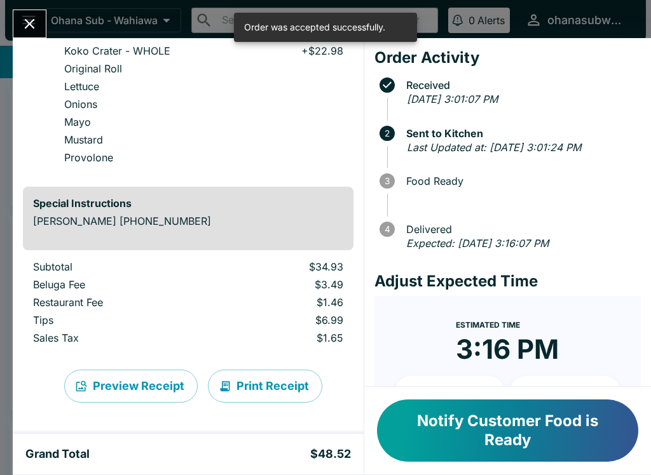 Image resolution: width=651 pixels, height=475 pixels. What do you see at coordinates (387, 181) in the screenshot?
I see `text: 3` at bounding box center [387, 181].